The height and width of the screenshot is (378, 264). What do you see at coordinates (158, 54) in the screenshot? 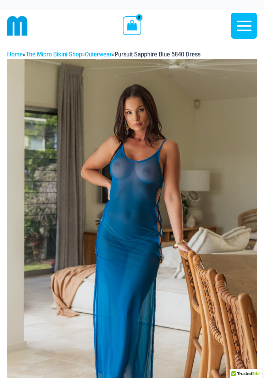
I see `span: Pursuit Sapphire Blue 5840 Dress` at bounding box center [158, 54].